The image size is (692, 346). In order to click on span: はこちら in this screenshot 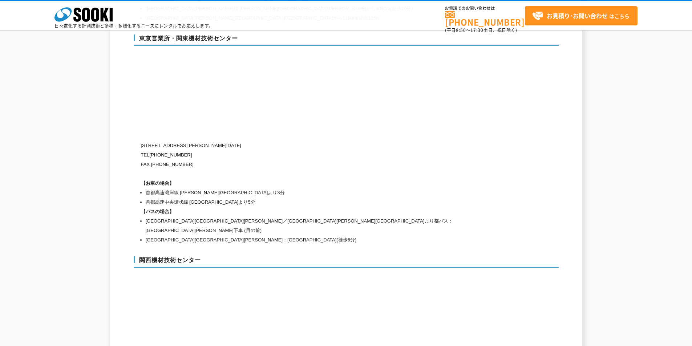, I will do `click(581, 16)`.